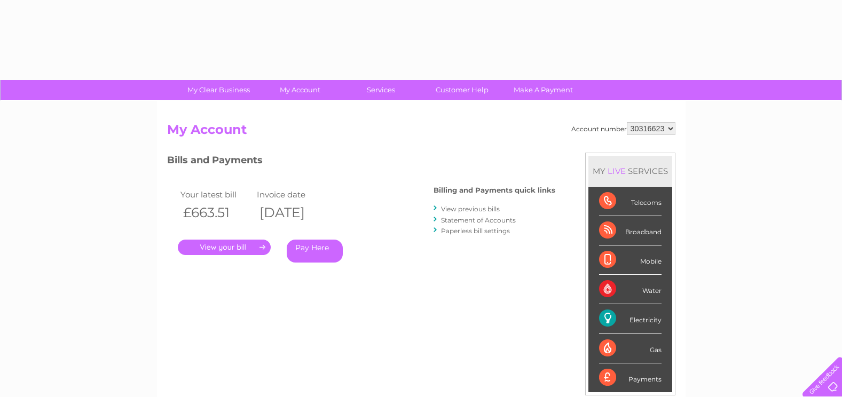 The width and height of the screenshot is (842, 397). Describe the element at coordinates (494, 190) in the screenshot. I see `h4: Billing and Payments quick links` at that location.